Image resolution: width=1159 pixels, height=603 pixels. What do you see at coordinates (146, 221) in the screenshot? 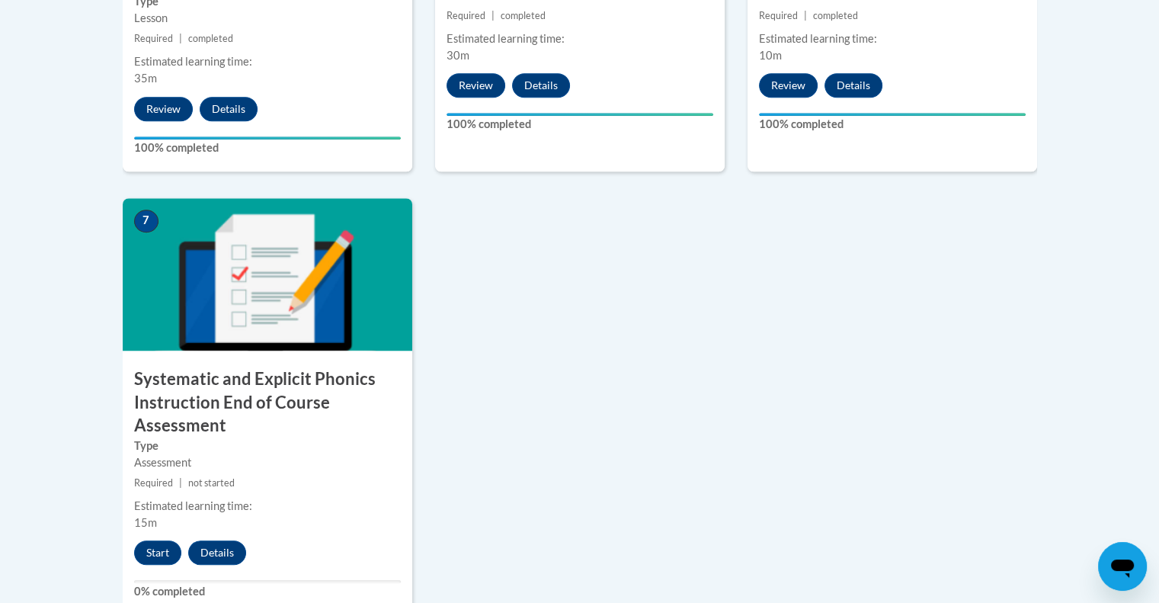
I see `span: 7` at bounding box center [146, 221].